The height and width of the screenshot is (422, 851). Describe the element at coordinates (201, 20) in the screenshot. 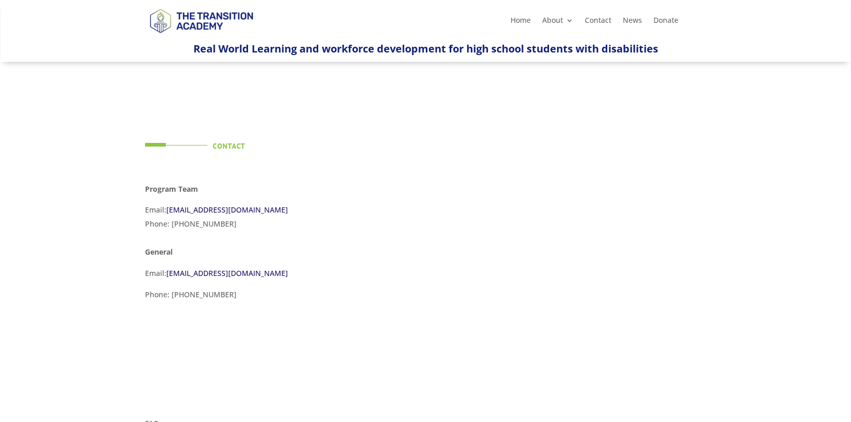

I see `img: TTA Brand_TTA Primary Logo_Horizontal_Light BG` at that location.